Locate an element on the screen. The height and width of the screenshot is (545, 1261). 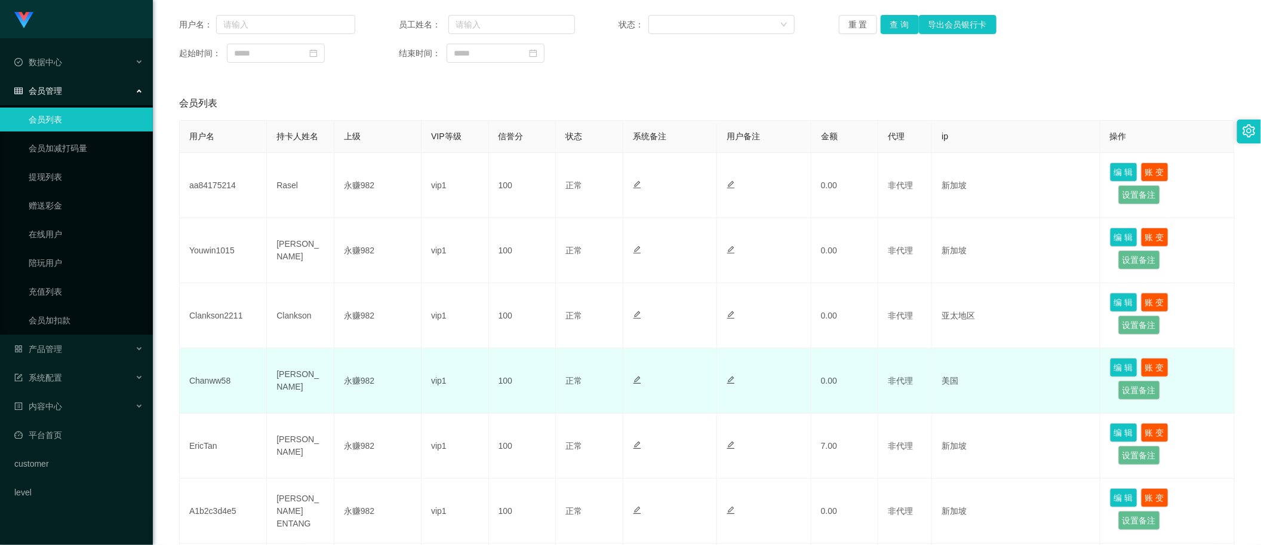
td: Clankson is located at coordinates (300, 315).